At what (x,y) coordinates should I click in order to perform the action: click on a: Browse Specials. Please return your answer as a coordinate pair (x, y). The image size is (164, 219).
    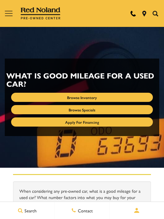
    Looking at the image, I should click on (82, 110).